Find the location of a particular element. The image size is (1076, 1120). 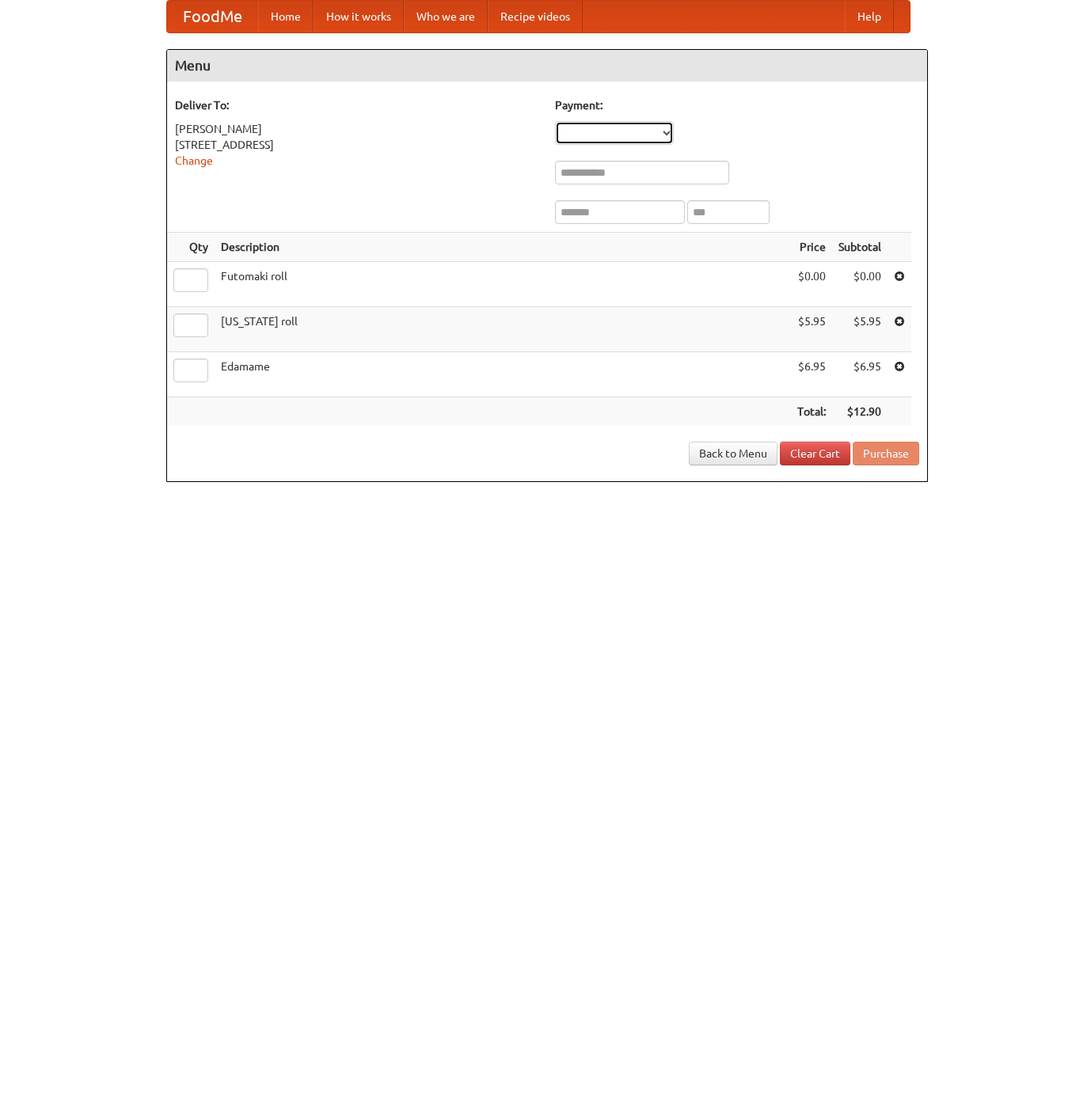

th: Price is located at coordinates (811, 247).